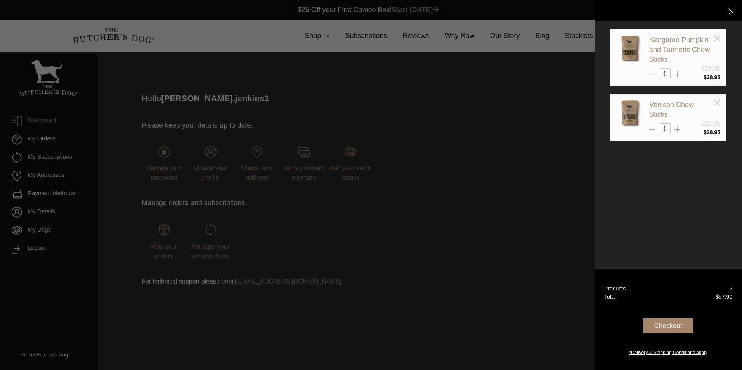  What do you see at coordinates (669, 352) in the screenshot?
I see `a: *Delivery & Shipping Conditions apply` at bounding box center [669, 352].